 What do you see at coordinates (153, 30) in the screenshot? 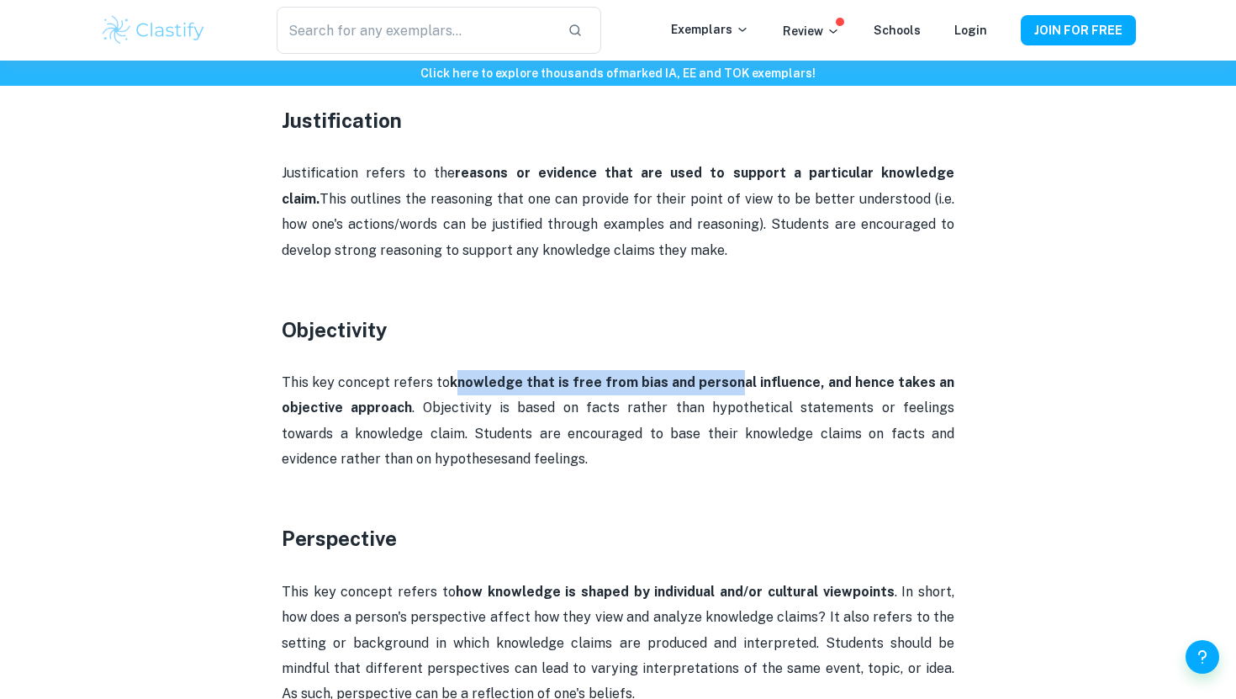
I see `a: Clastify logo` at bounding box center [153, 30].